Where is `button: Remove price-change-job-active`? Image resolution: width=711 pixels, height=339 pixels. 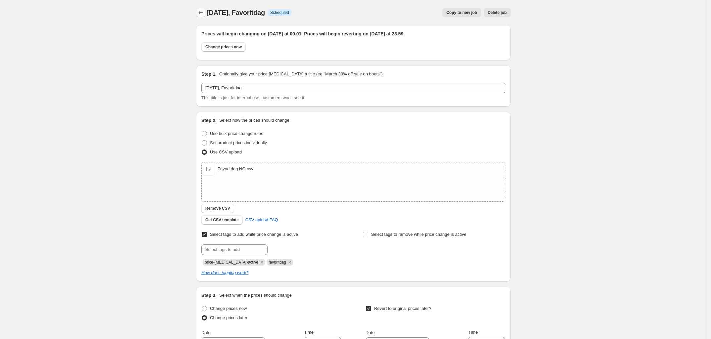 button: Remove price-change-job-active is located at coordinates (262, 263).